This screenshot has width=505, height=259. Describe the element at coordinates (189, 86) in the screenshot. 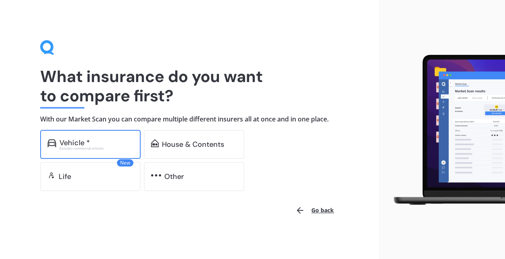

I see `h1: What insurance do you want to compare first?` at that location.